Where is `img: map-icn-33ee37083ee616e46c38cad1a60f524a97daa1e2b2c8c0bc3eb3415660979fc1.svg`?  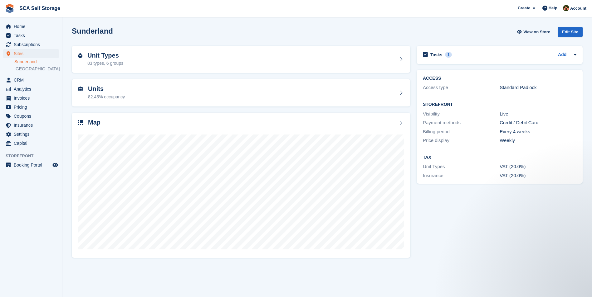 img: map-icn-33ee37083ee616e46c38cad1a60f524a97daa1e2b2c8c0bc3eb3415660979fc1.svg is located at coordinates (80, 123).